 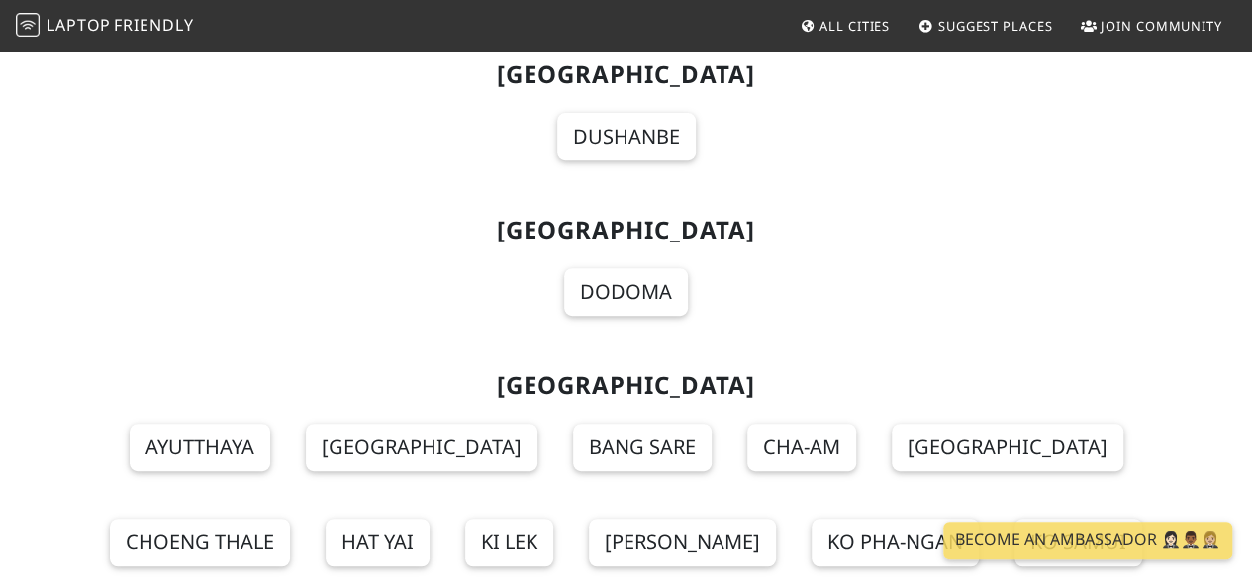 What do you see at coordinates (844, 26) in the screenshot?
I see `a: All Cities` at bounding box center [844, 26].